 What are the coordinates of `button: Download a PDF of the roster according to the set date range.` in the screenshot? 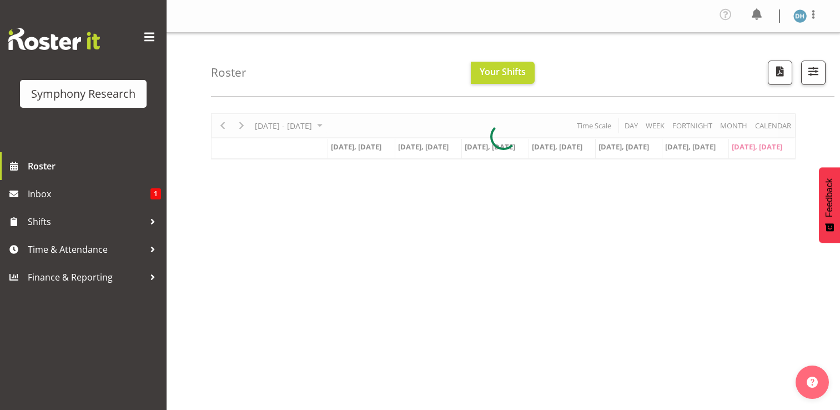 It's located at (780, 73).